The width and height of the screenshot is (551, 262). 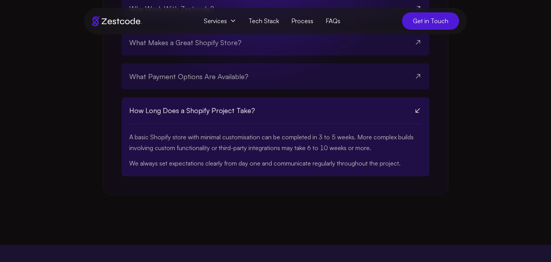 I want to click on p: A basic Shopify store with minimal customisation can be completed in 3 to 5 weeks. More complex b..., so click(x=276, y=142).